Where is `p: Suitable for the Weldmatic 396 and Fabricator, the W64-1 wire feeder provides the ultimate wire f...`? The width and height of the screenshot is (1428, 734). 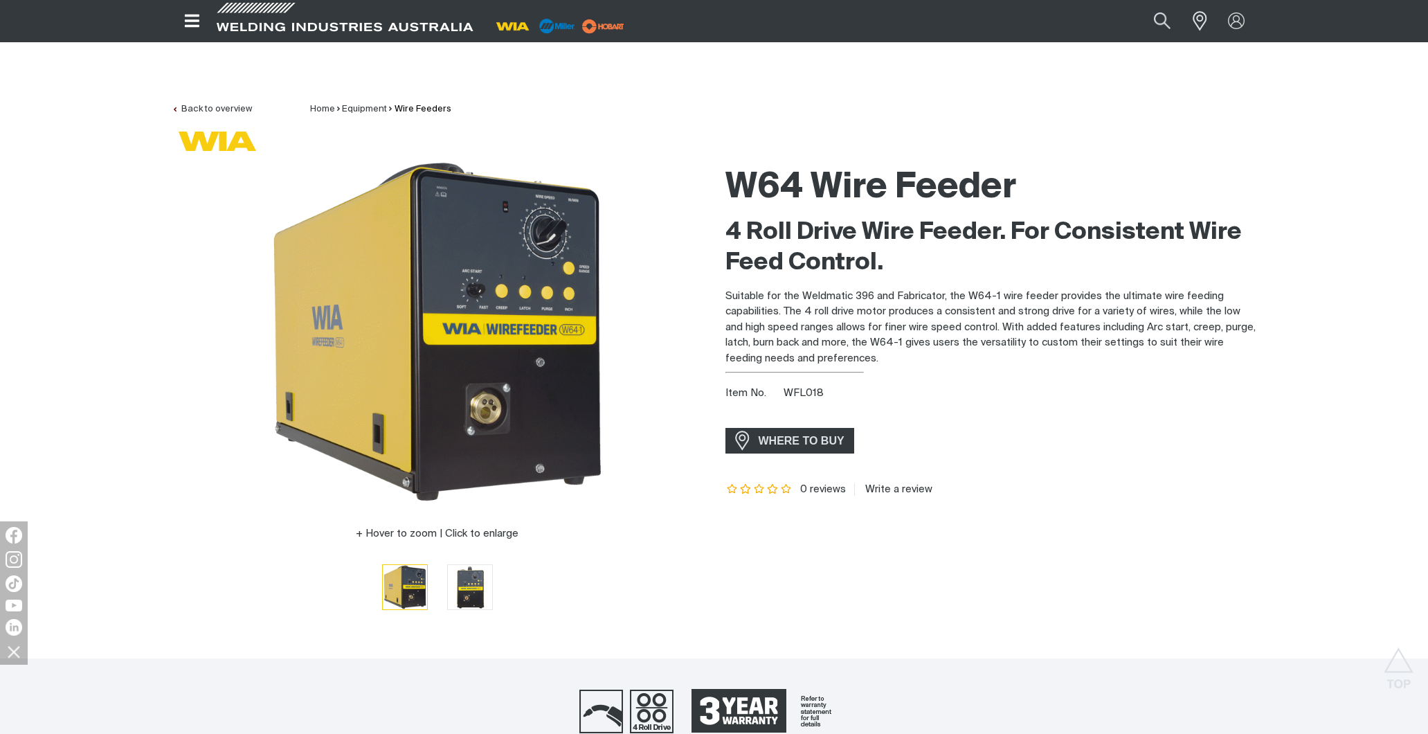
p: Suitable for the Weldmatic 396 and Fabricator, the W64-1 wire feeder provides the ultimate wire f... is located at coordinates (991, 327).